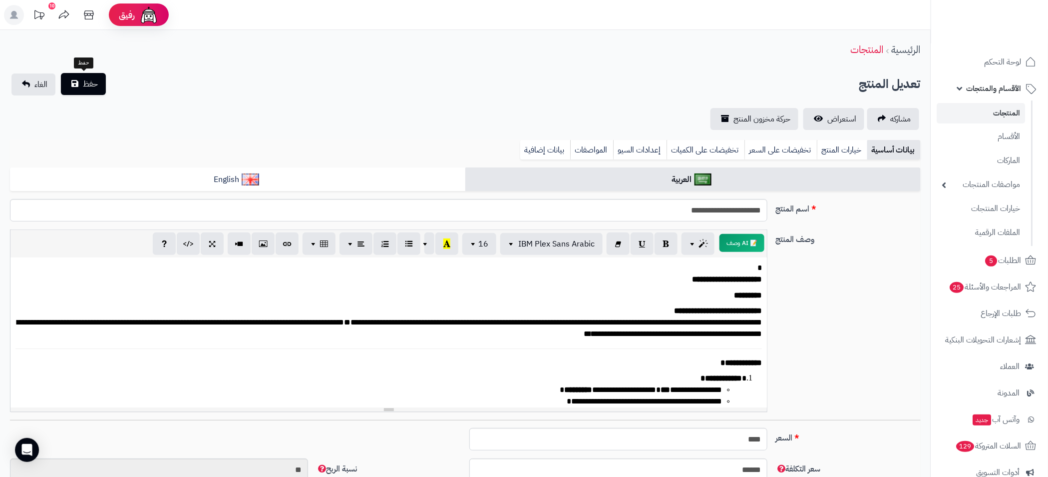  I want to click on a: خيارات المنتجات, so click(982, 208).